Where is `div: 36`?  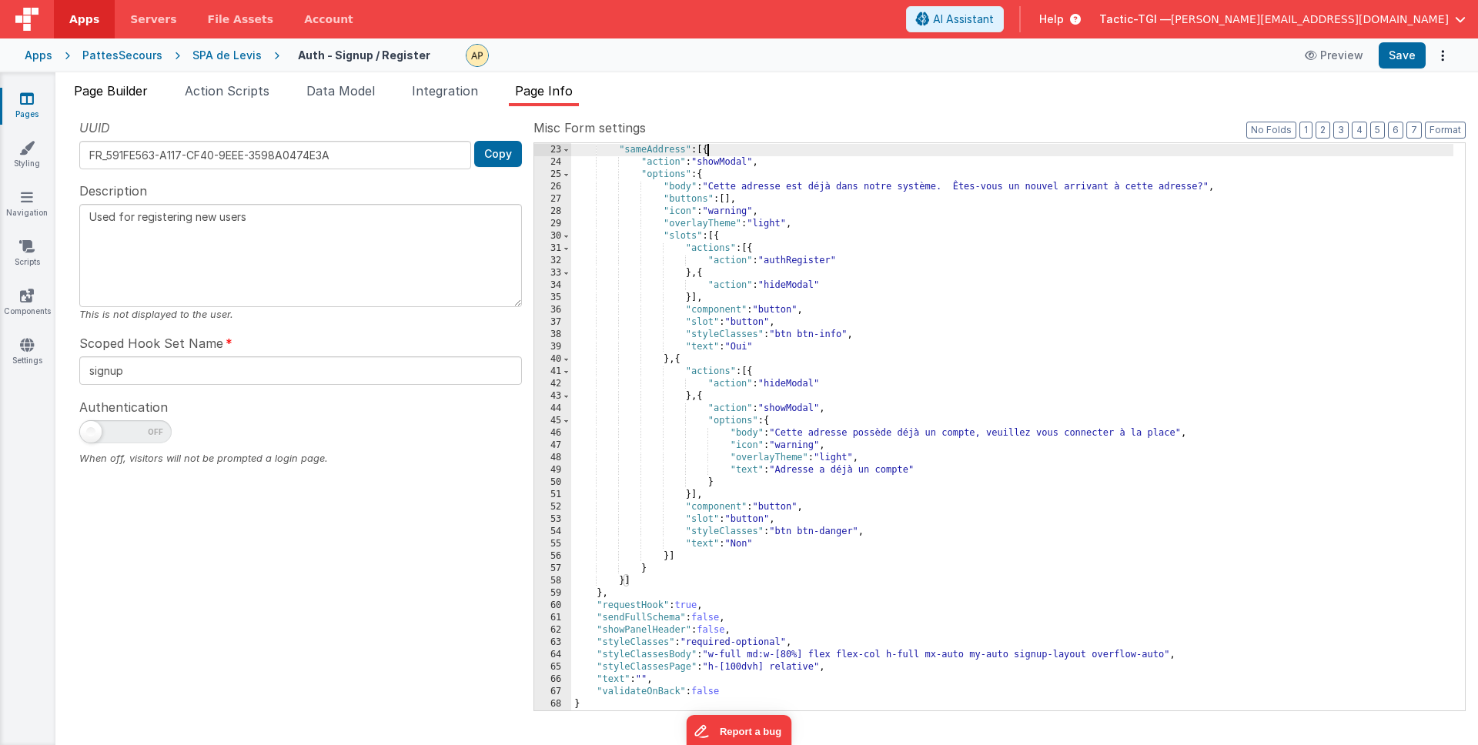
div: 36 is located at coordinates (553, 310).